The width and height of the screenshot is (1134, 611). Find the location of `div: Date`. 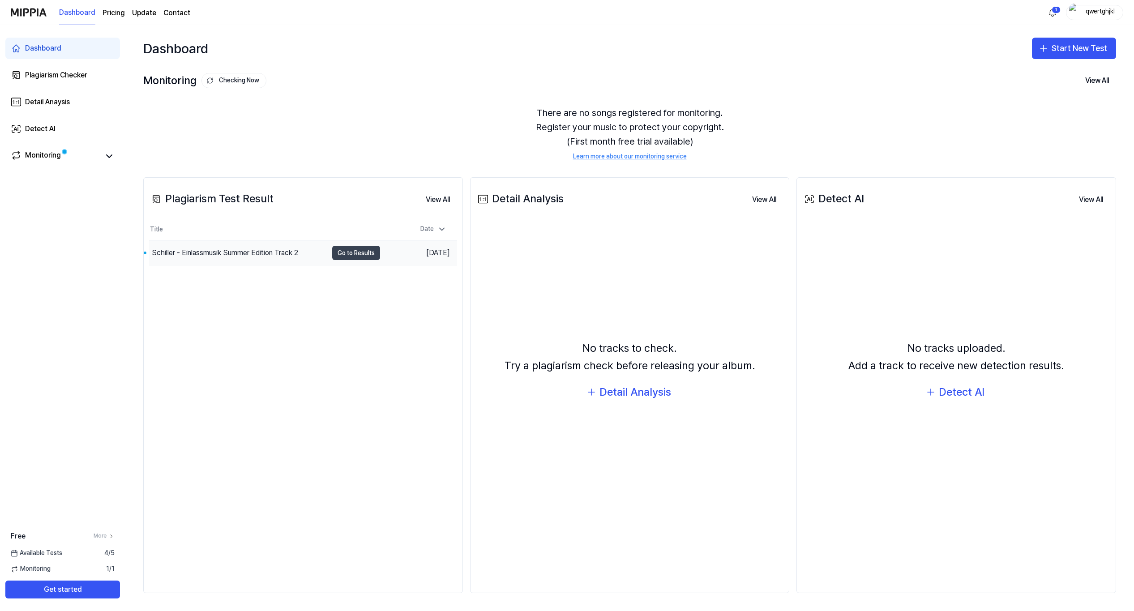

div: Date is located at coordinates (433, 229).